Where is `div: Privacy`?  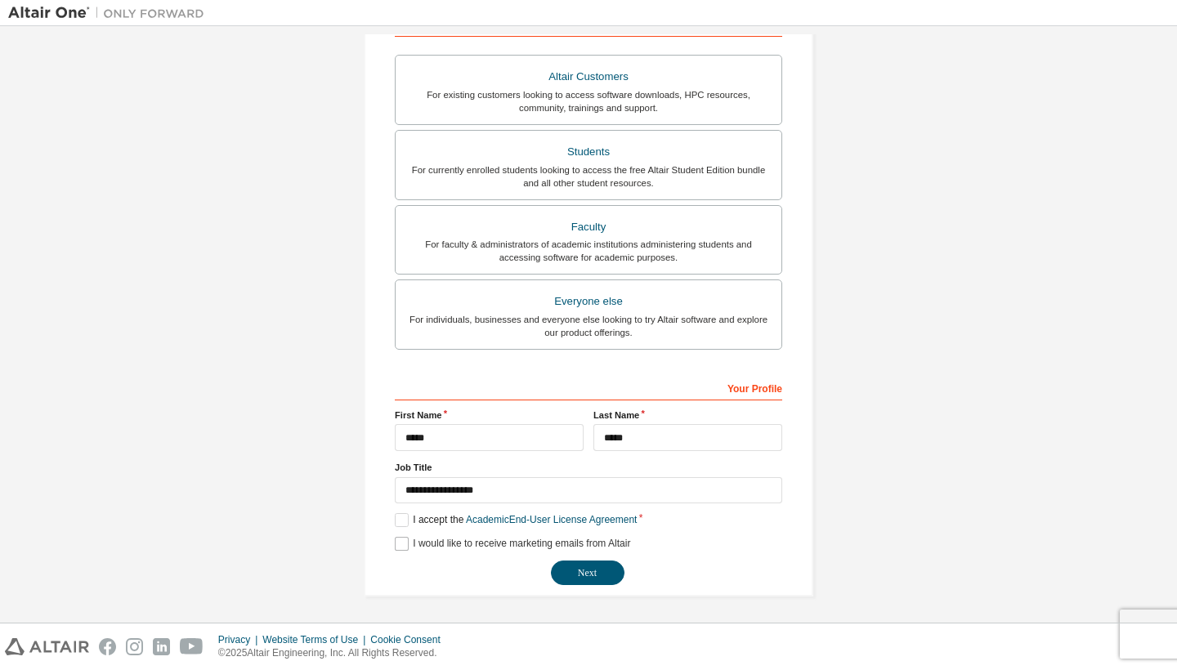
div: Privacy is located at coordinates (240, 640).